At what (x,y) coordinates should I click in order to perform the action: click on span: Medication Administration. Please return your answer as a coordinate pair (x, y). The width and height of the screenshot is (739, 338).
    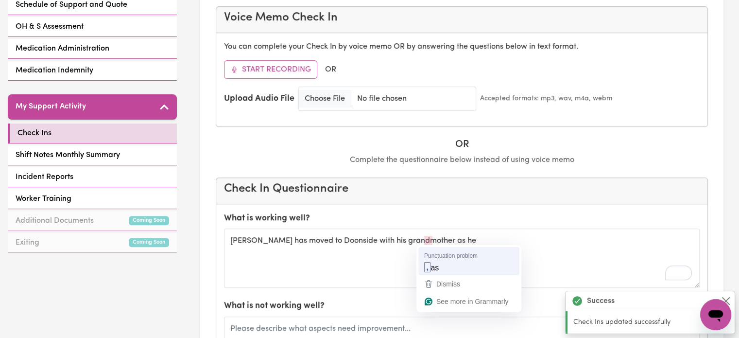
    Looking at the image, I should click on (62, 49).